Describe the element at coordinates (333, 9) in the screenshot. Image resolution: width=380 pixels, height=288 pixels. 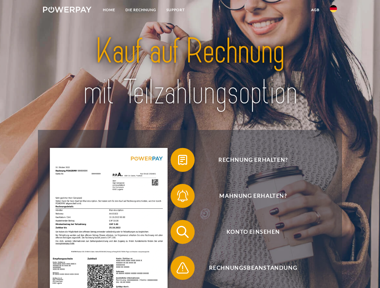
I see `img: de` at that location.